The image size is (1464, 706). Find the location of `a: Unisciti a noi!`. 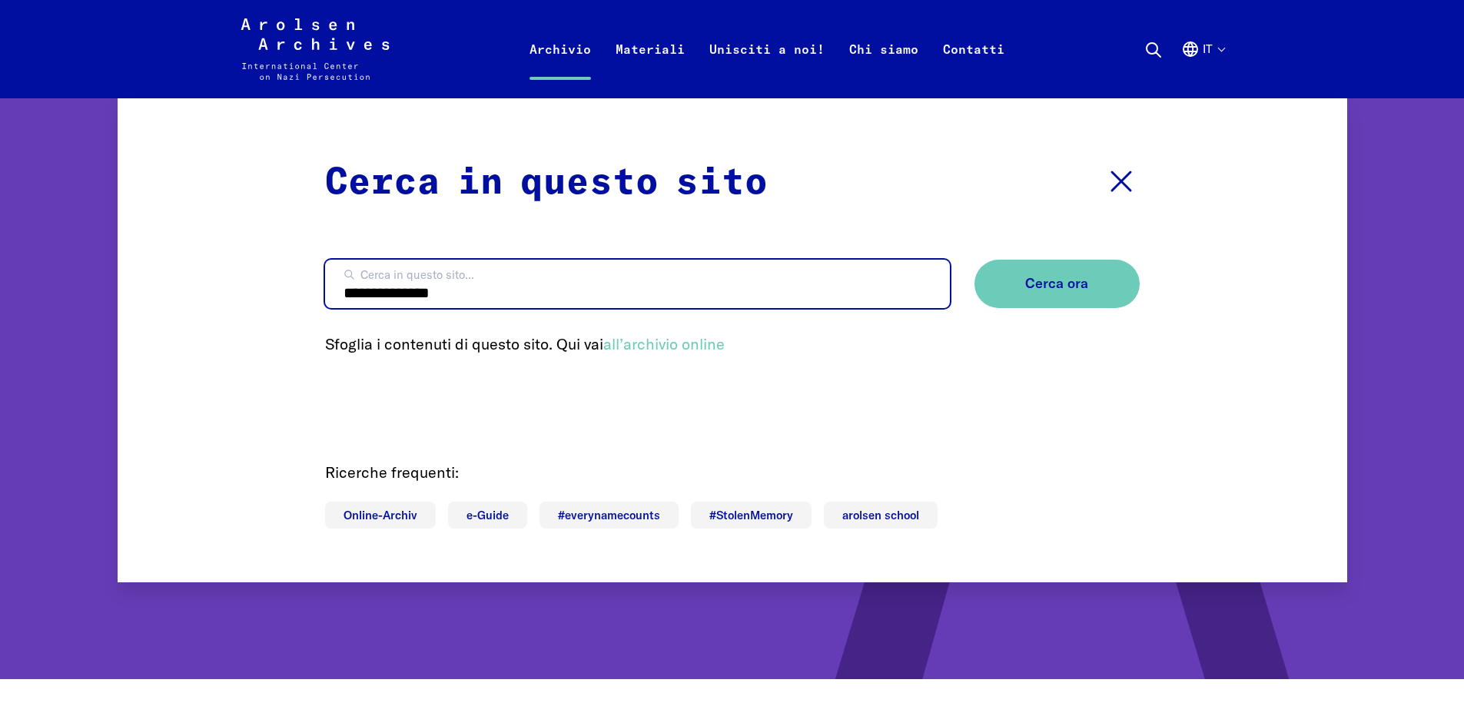

a: Unisciti a noi! is located at coordinates (767, 68).